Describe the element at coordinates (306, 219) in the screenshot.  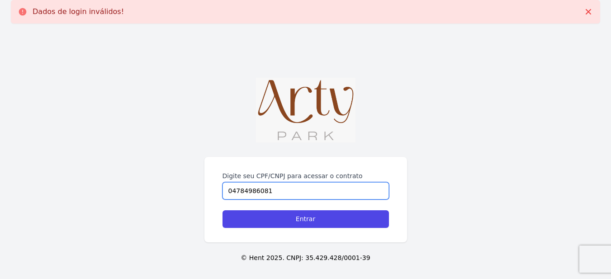
I see `input: Entrar` at that location.